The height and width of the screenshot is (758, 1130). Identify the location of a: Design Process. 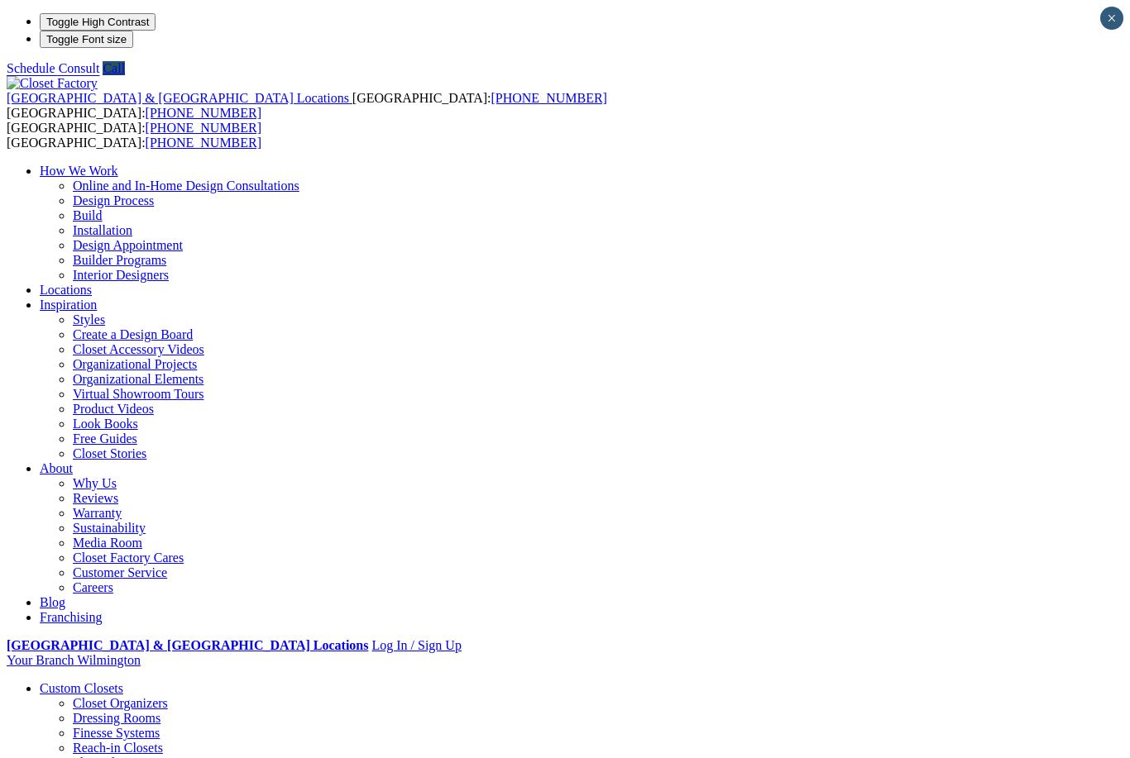
(113, 200).